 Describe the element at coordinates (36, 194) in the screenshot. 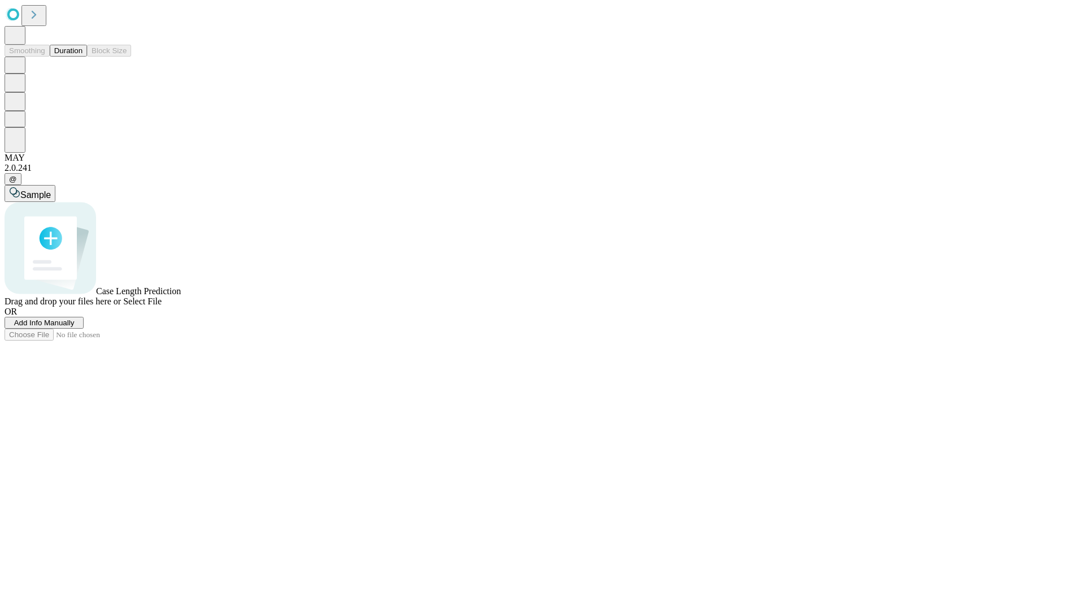

I see `span: Sample` at that location.